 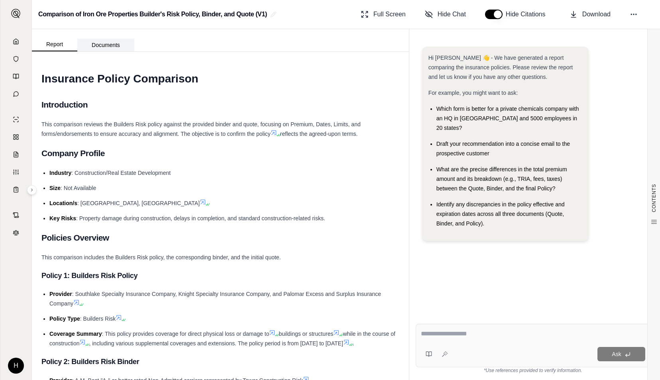 I want to click on span: Full Screen, so click(x=390, y=14).